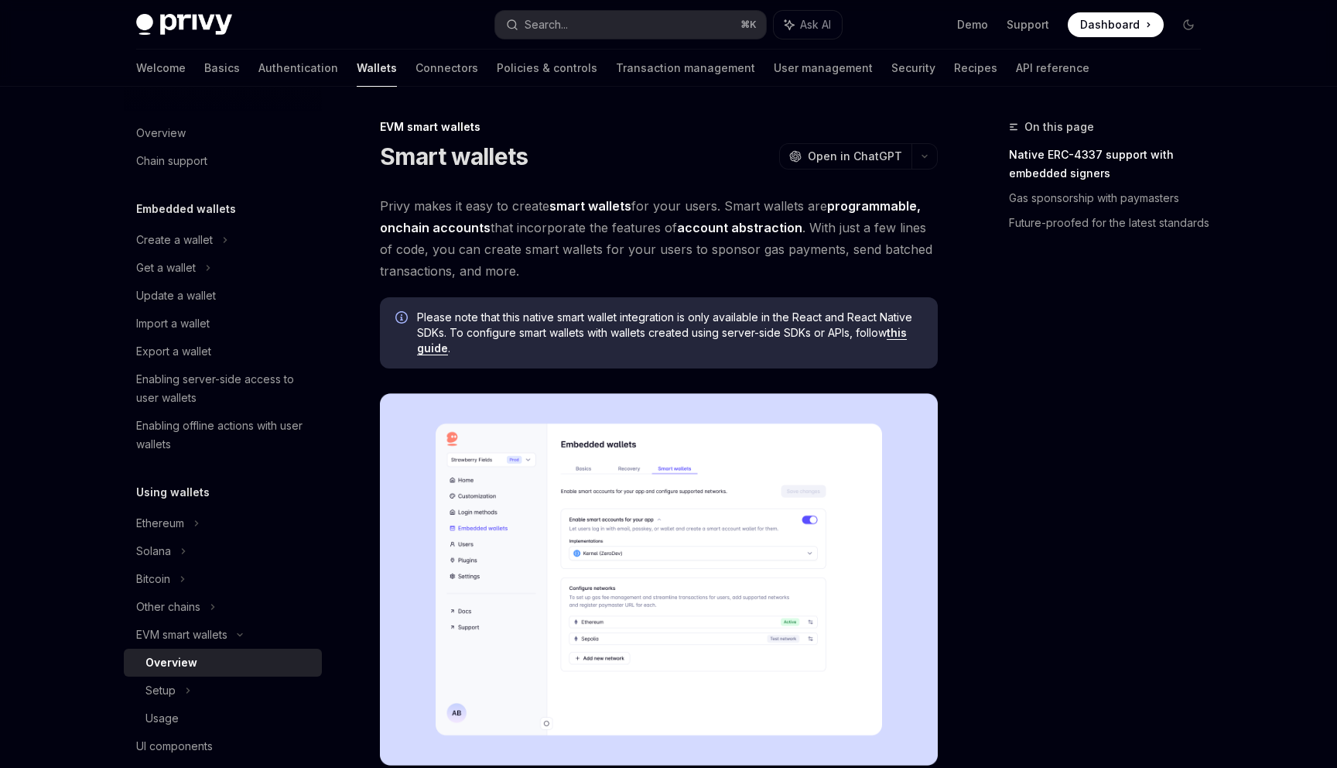 This screenshot has width=1337, height=768. I want to click on div: Usage, so click(162, 718).